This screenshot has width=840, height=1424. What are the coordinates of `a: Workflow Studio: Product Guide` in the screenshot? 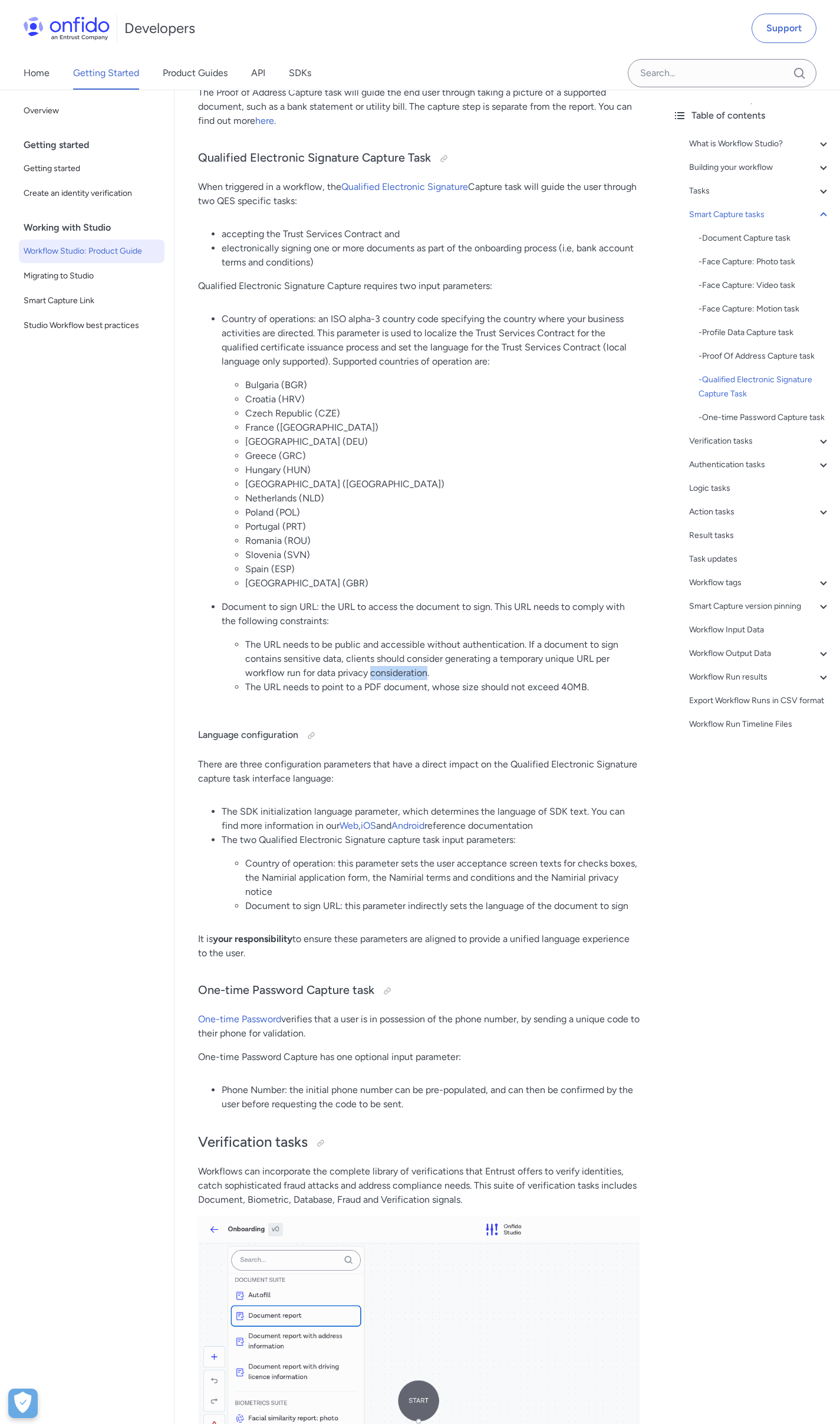 It's located at (92, 251).